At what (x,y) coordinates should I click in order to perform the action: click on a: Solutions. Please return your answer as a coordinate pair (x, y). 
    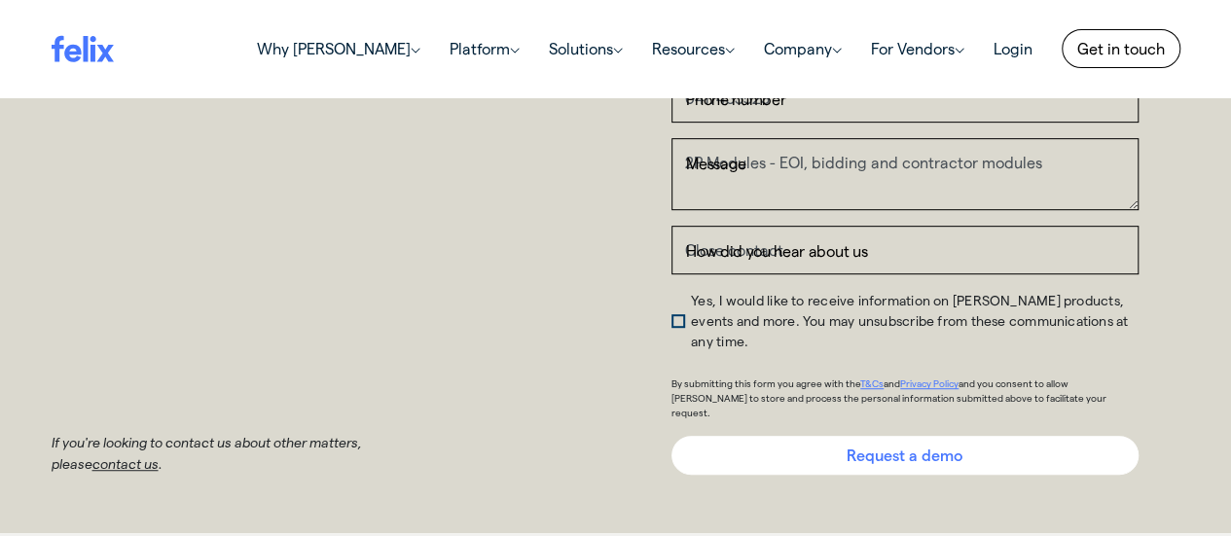
    Looking at the image, I should click on (586, 49).